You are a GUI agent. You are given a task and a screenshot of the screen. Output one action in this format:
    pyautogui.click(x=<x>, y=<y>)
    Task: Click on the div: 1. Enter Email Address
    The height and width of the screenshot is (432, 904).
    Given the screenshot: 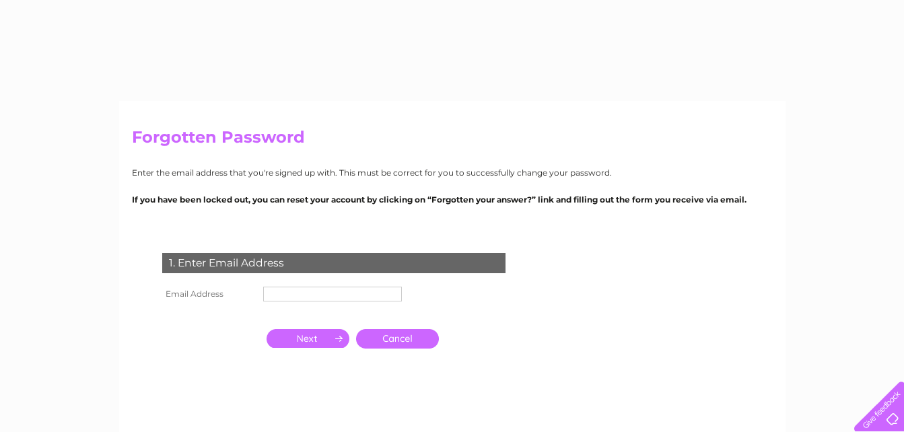 What is the action you would take?
    pyautogui.click(x=334, y=263)
    